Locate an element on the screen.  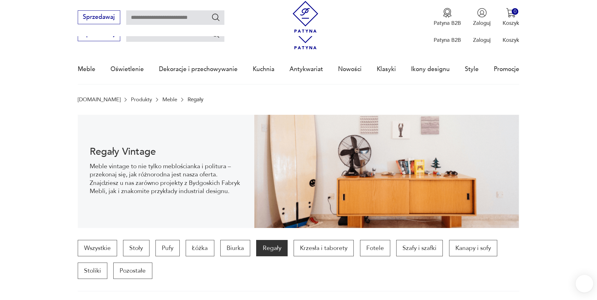
img: Ikona koszyka is located at coordinates (510, 13).